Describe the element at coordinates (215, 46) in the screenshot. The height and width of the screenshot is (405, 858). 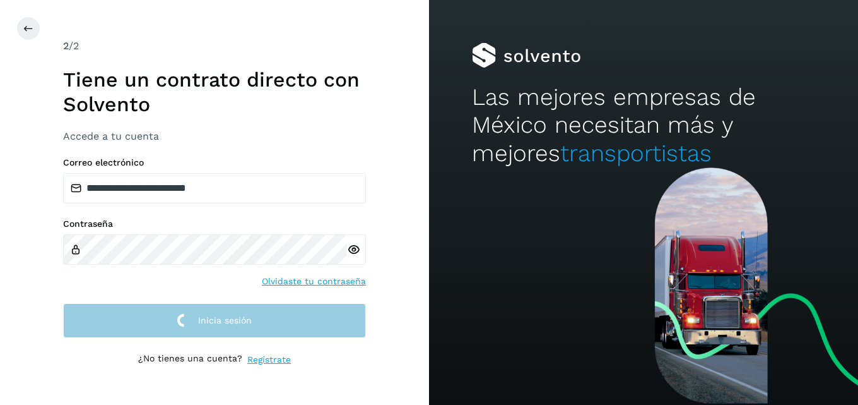
I see `div: /2` at that location.